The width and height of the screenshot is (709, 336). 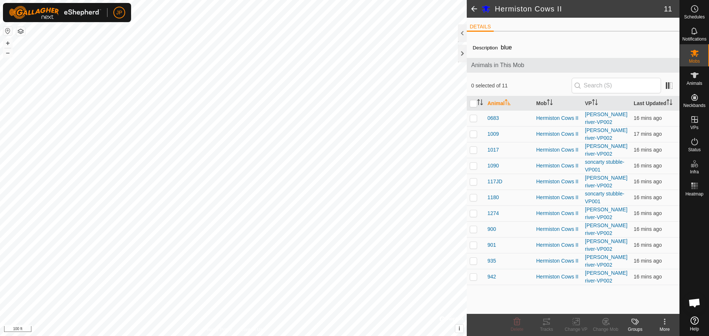 What do you see at coordinates (485, 48) in the screenshot?
I see `label: Description` at bounding box center [485, 48].